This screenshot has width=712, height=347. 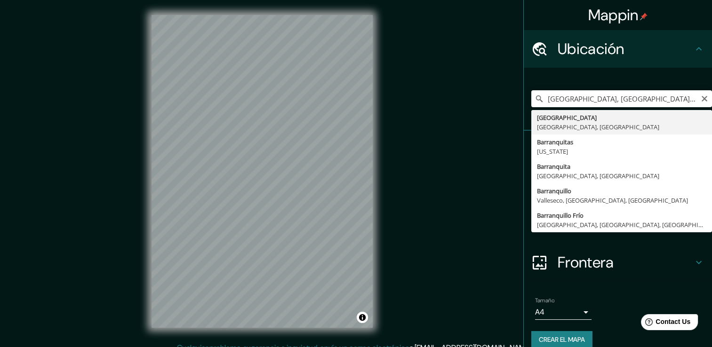 What do you see at coordinates (622, 99) in the screenshot?
I see `input: Elige tu ciudad o área` at bounding box center [622, 99].